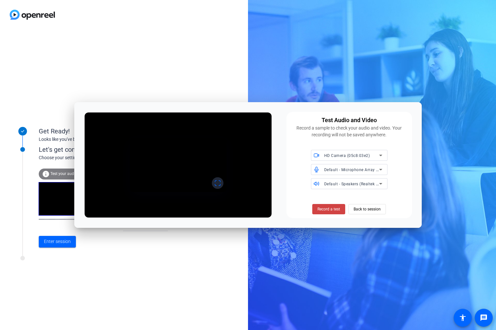  What do you see at coordinates (110, 150) in the screenshot?
I see `div: Let's get connected.` at bounding box center [110, 150].